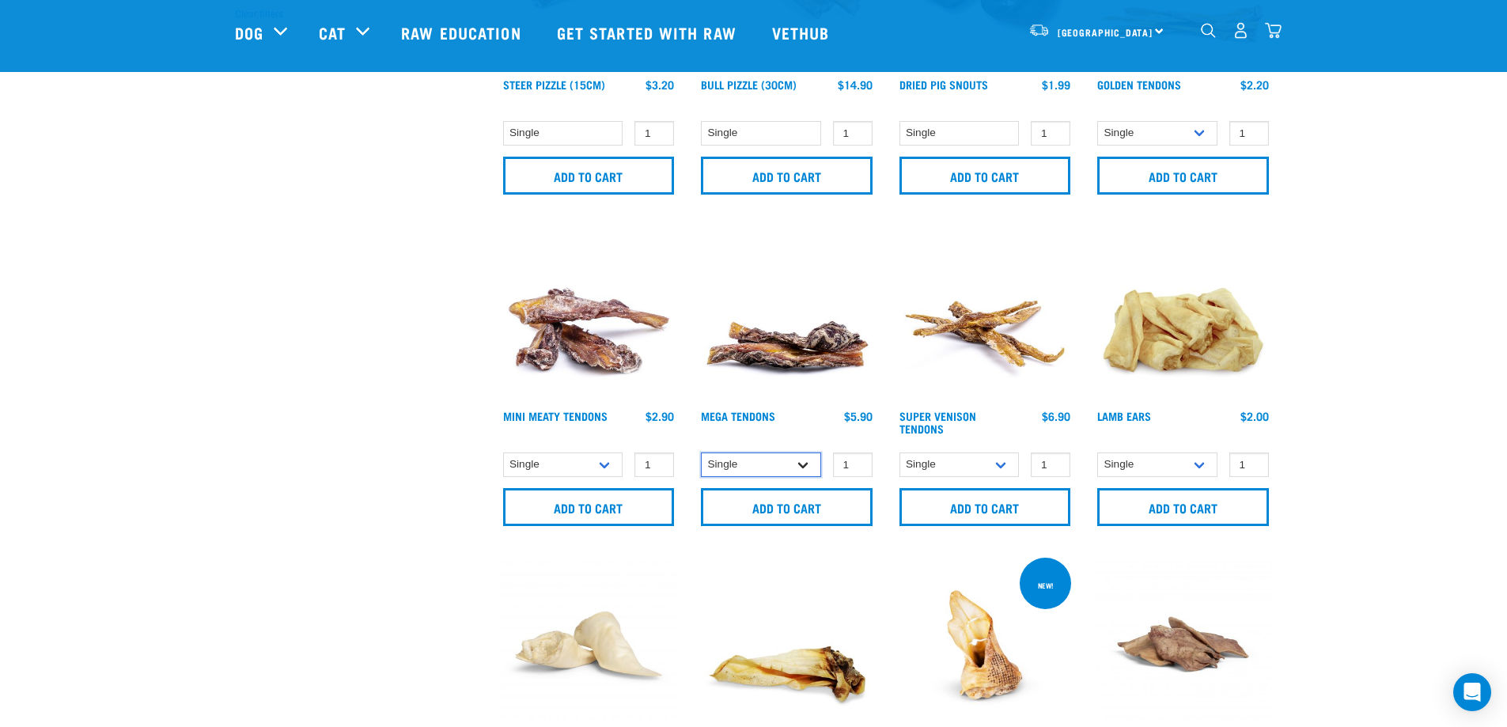 The image size is (1507, 727). What do you see at coordinates (858, 416) in the screenshot?
I see `div: $5.90` at bounding box center [858, 416].